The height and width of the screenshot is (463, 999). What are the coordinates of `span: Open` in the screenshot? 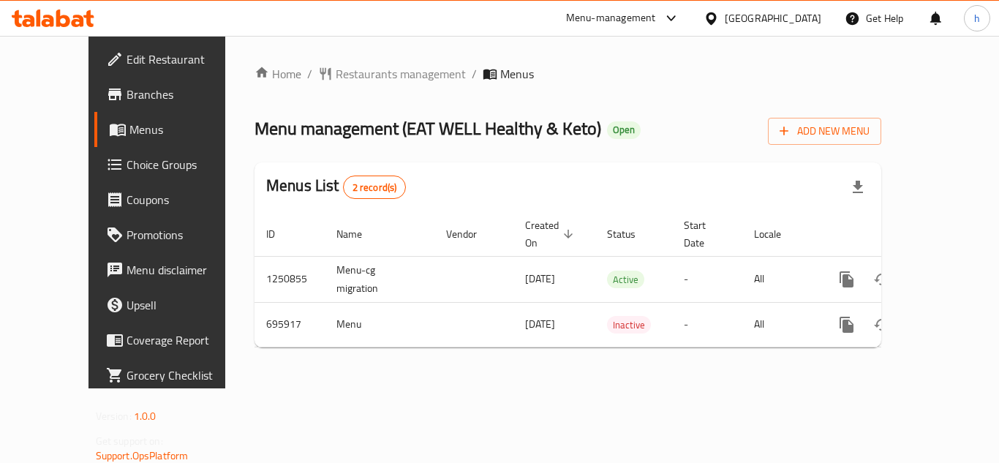 It's located at (624, 129).